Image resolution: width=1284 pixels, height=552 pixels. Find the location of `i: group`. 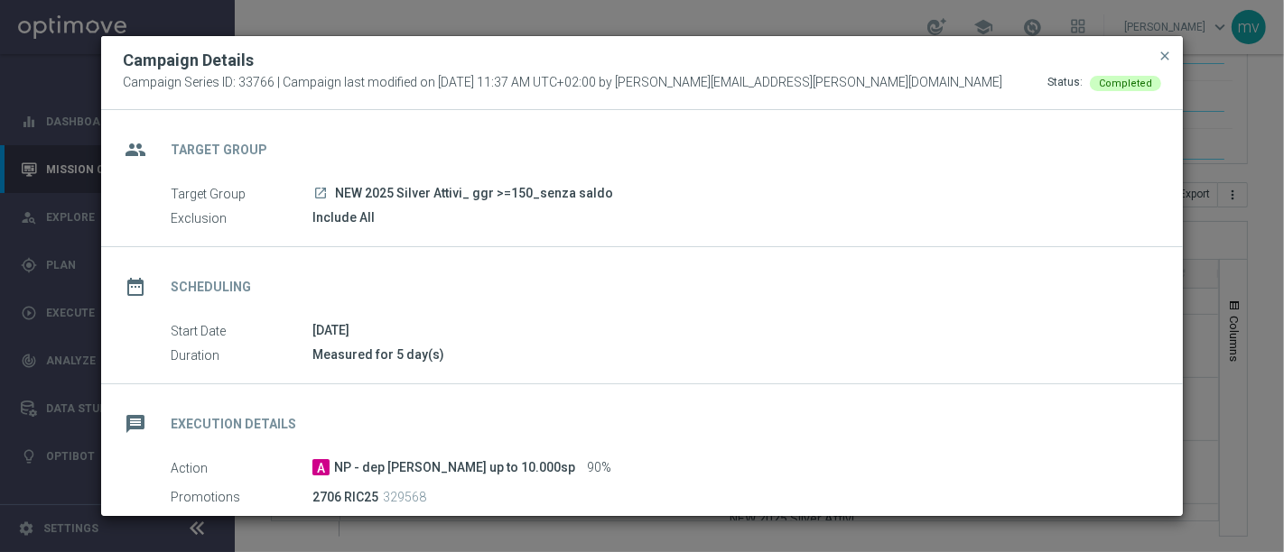

i: group is located at coordinates (135, 150).